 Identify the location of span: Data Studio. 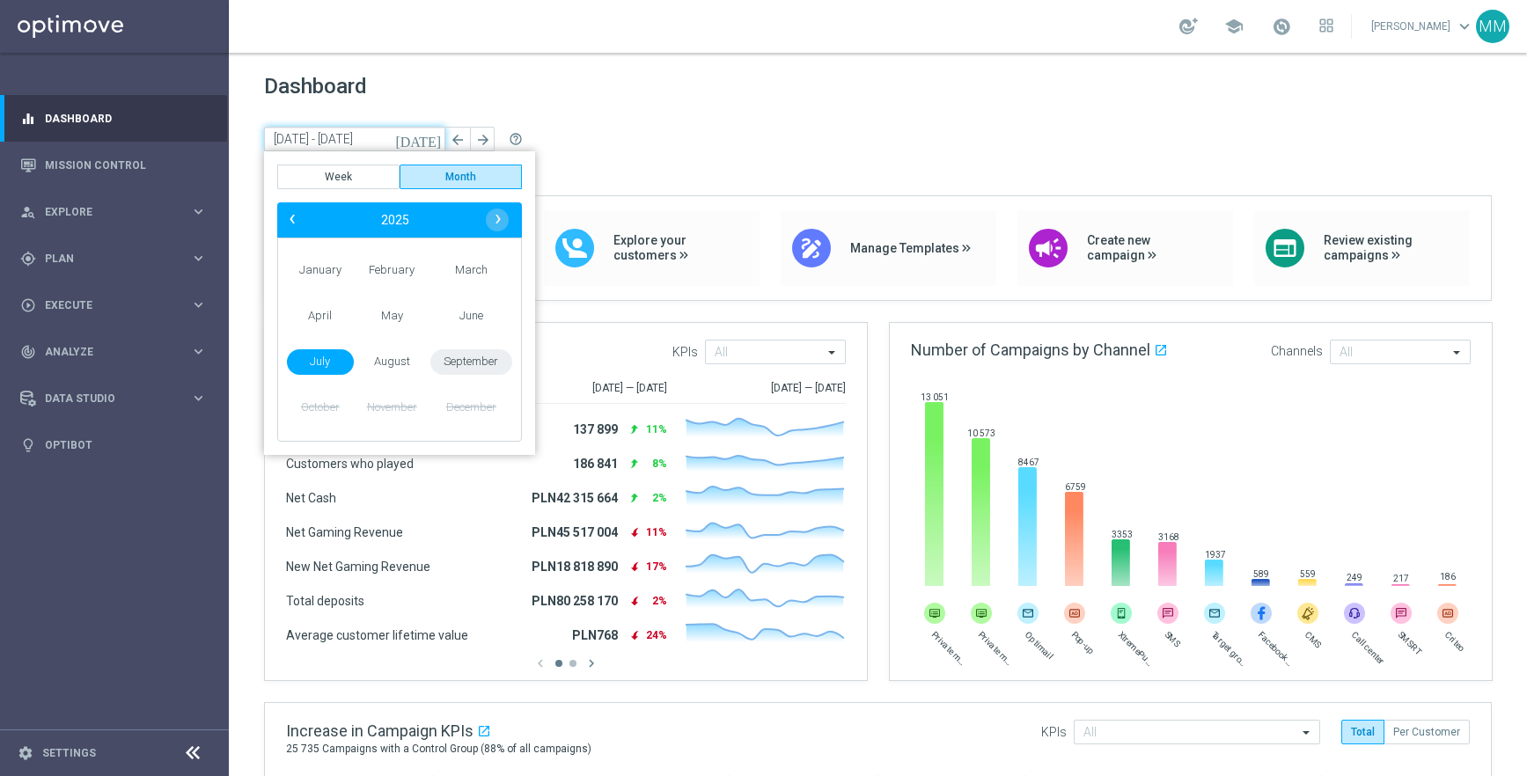
(117, 399).